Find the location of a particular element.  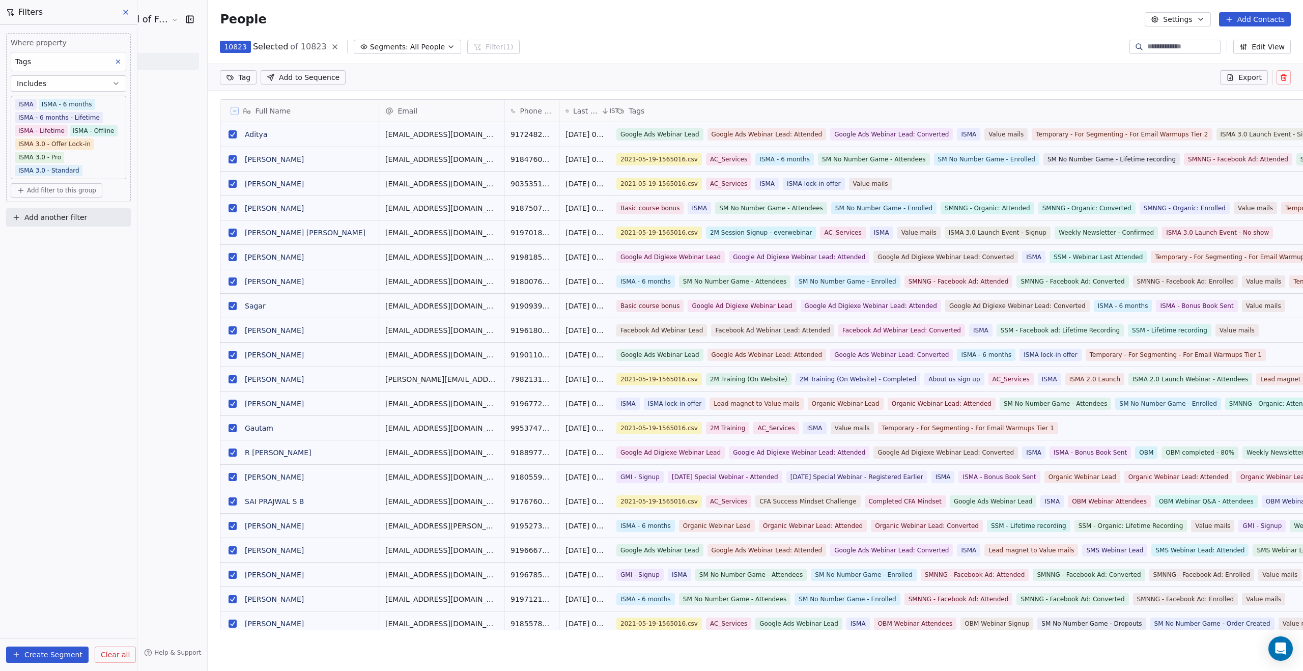

span: Help & Support is located at coordinates (178, 652).